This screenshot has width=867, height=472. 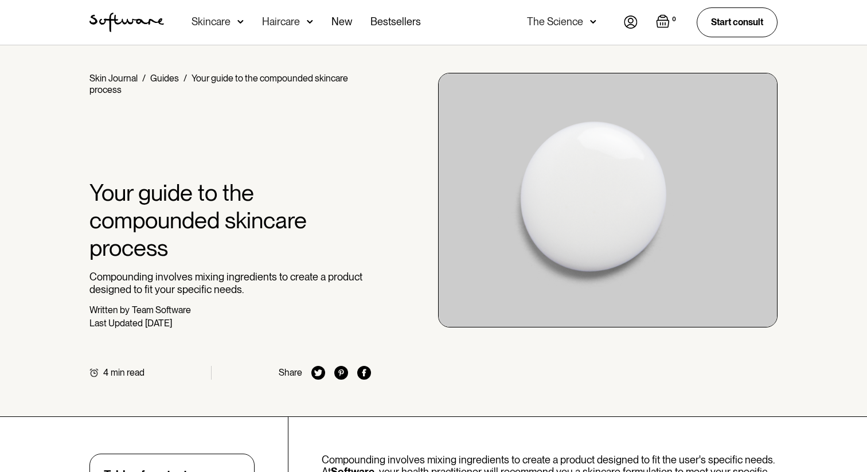 What do you see at coordinates (555, 22) in the screenshot?
I see `div: The Science` at bounding box center [555, 22].